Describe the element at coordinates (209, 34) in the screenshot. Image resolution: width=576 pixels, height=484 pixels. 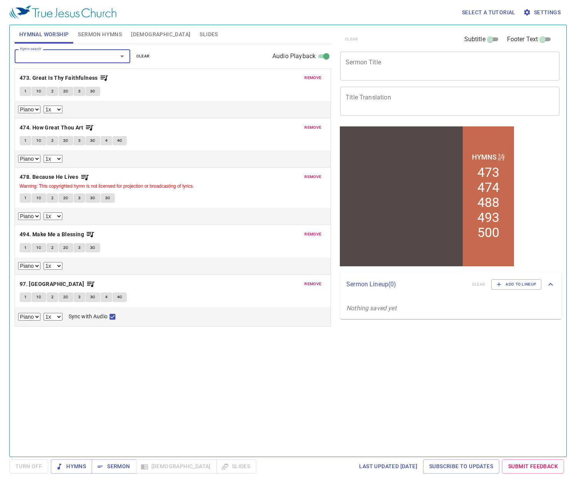
I see `span: Slides` at that location.